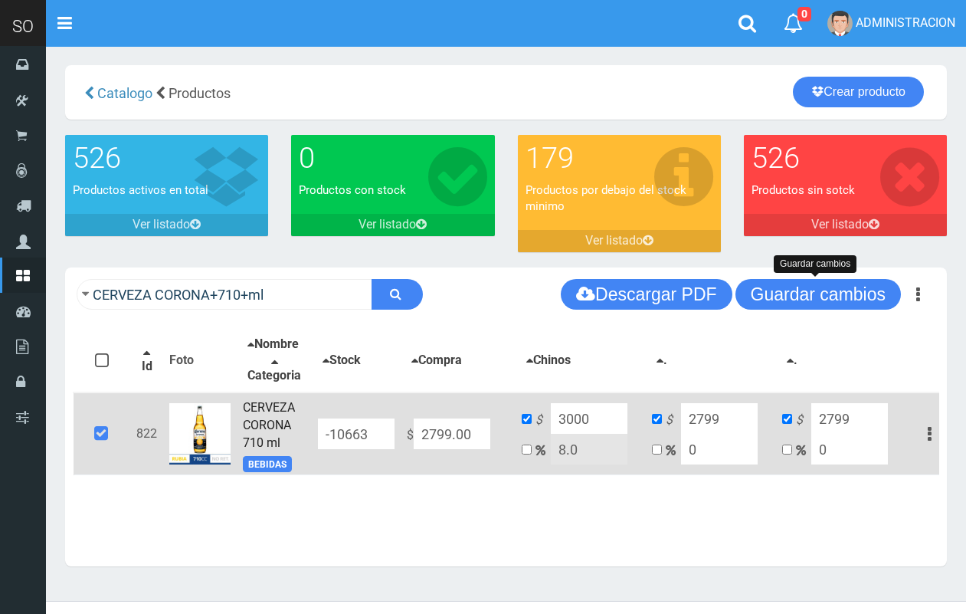 This screenshot has width=966, height=614. I want to click on td: 822, so click(146, 434).